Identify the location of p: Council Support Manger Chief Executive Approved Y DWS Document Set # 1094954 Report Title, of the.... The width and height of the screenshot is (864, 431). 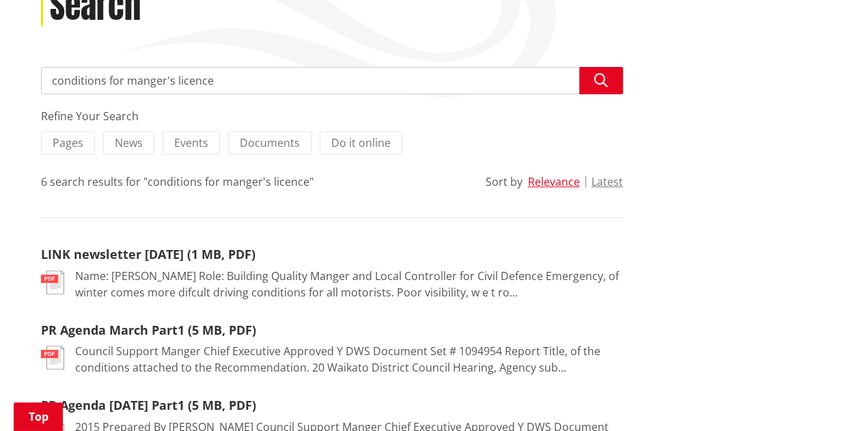
(349, 359).